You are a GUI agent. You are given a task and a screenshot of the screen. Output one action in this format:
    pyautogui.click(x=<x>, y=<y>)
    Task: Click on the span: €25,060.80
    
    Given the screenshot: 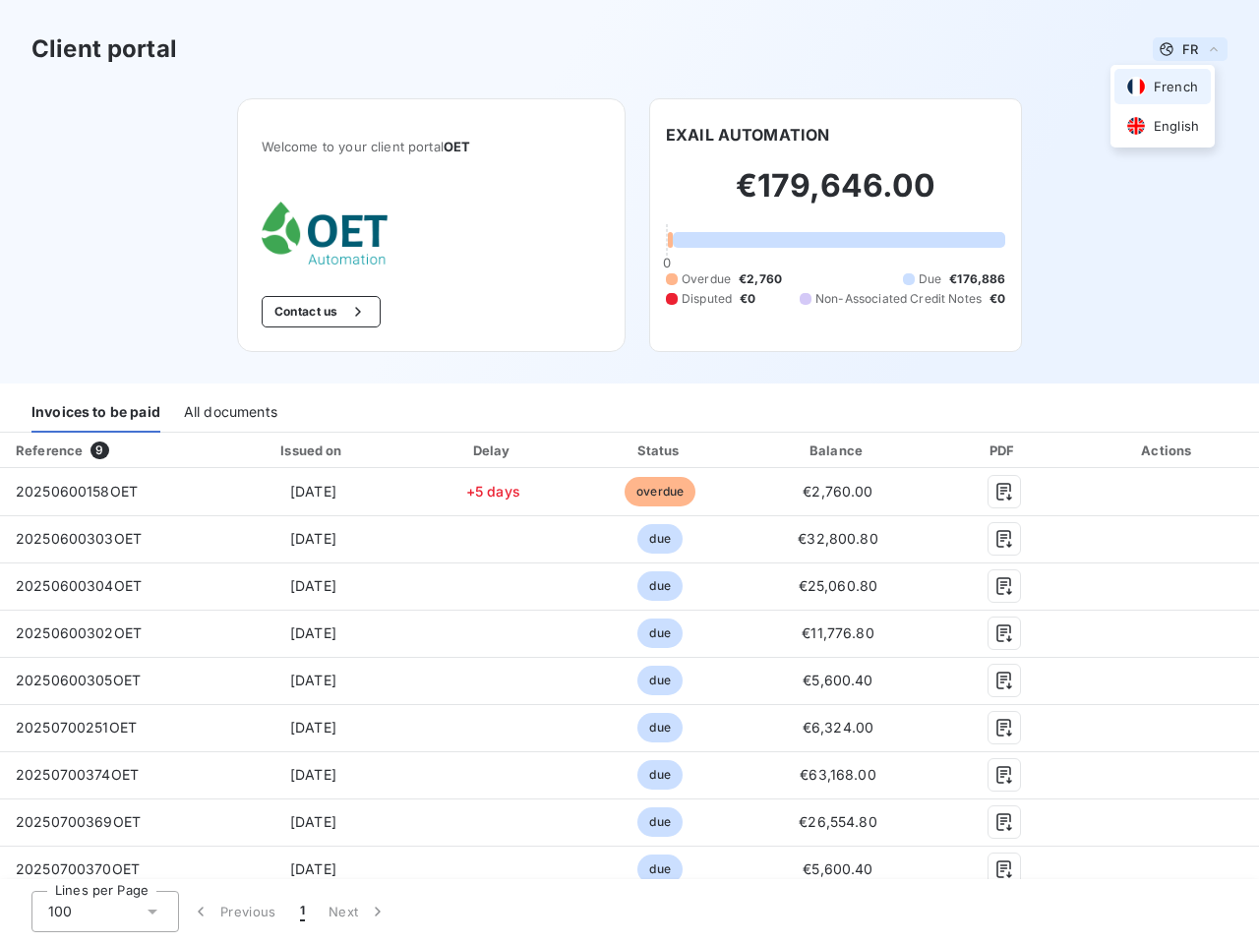 What is the action you would take?
    pyautogui.click(x=838, y=585)
    